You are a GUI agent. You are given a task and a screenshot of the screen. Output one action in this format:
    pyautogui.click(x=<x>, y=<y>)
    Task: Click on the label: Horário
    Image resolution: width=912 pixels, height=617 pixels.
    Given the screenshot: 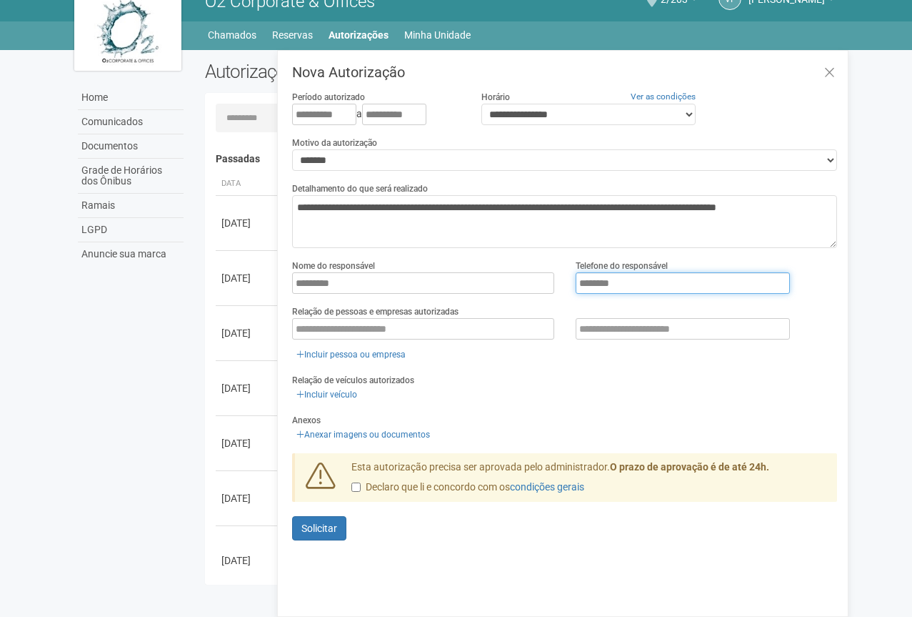 What is the action you would take?
    pyautogui.click(x=496, y=97)
    